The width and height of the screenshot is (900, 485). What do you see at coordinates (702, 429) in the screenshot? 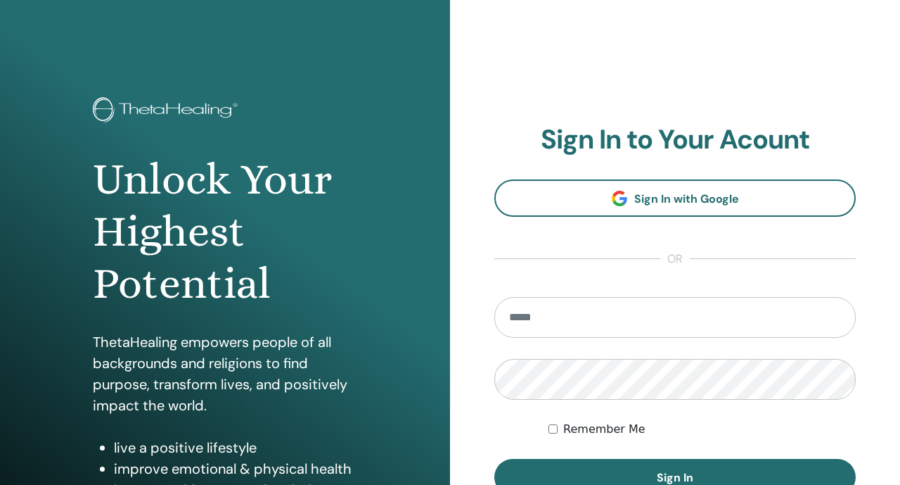
I see `div: Keep me authenticated indefinitely or until I manually logout` at bounding box center [702, 429].